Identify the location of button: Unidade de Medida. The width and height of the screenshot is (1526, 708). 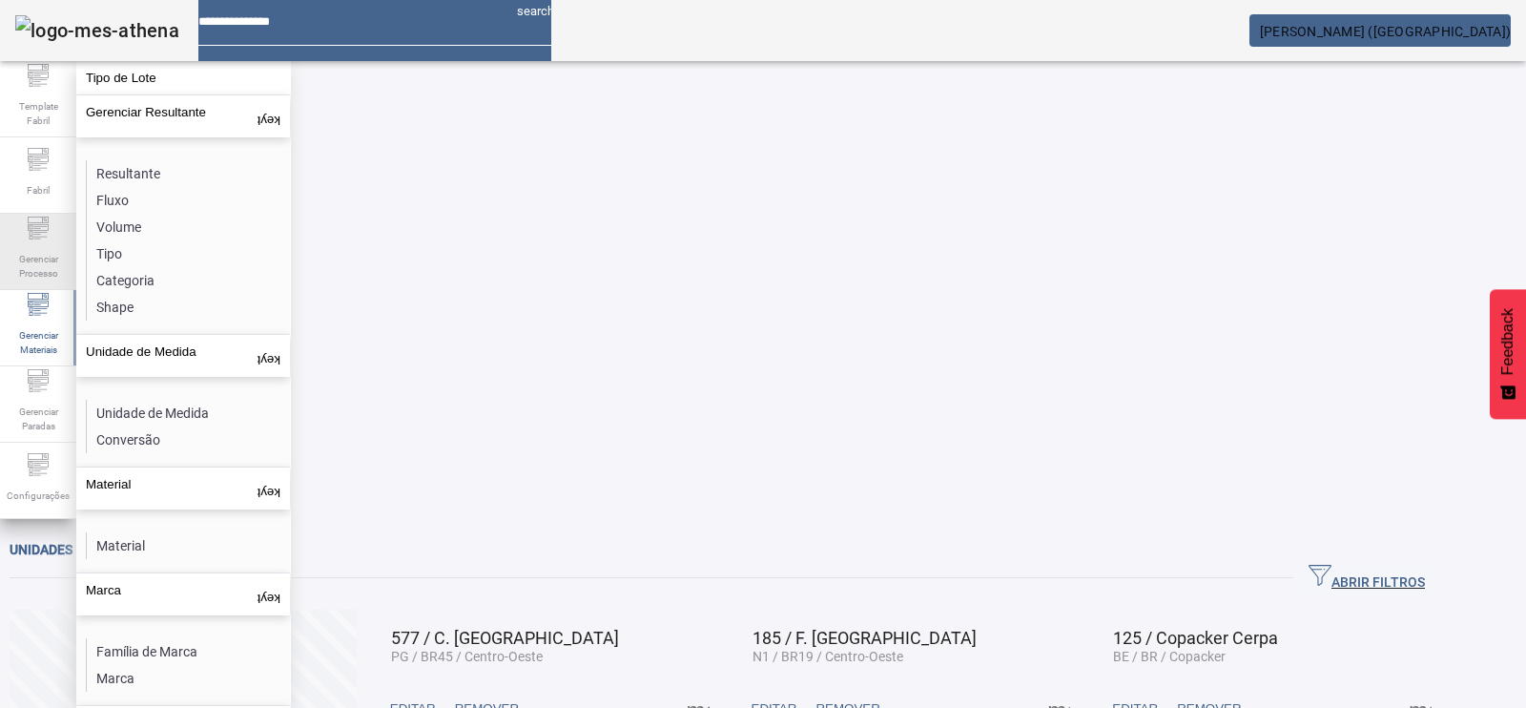
(183, 356).